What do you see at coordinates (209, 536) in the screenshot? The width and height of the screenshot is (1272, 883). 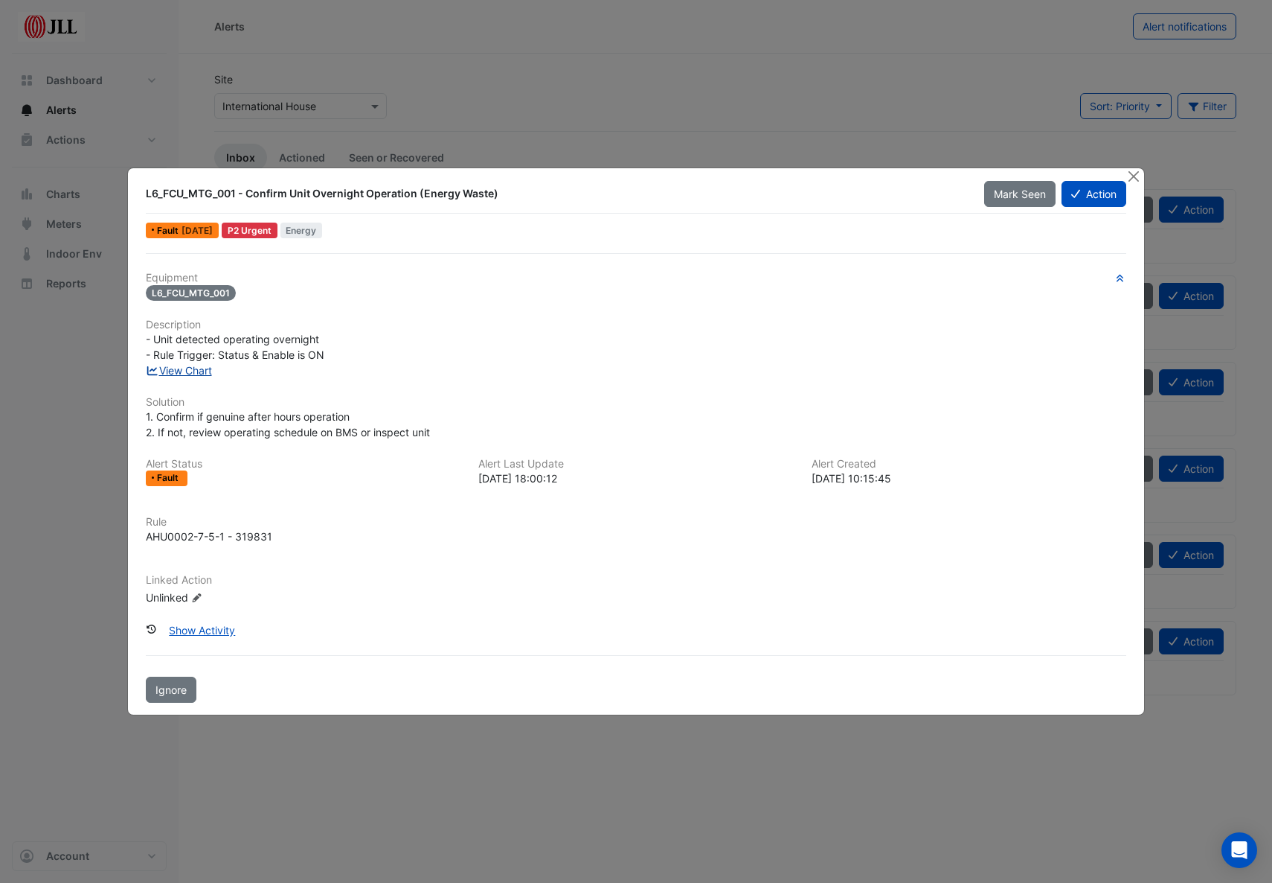 I see `div: AHU0002-7-5-1 - 319831` at bounding box center [209, 536].